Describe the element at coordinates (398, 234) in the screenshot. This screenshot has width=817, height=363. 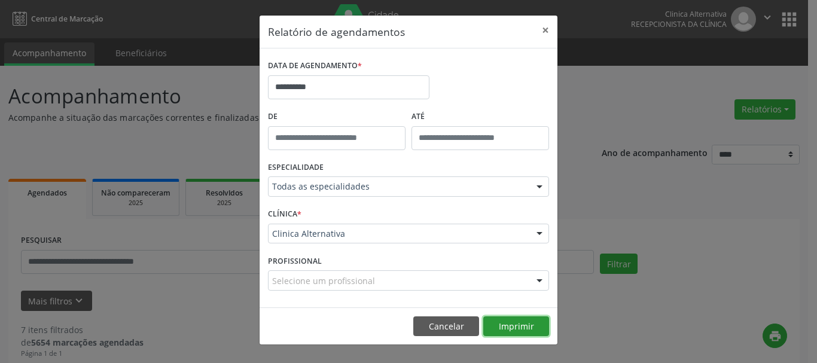
I see `span: Clinica Alternativa` at that location.